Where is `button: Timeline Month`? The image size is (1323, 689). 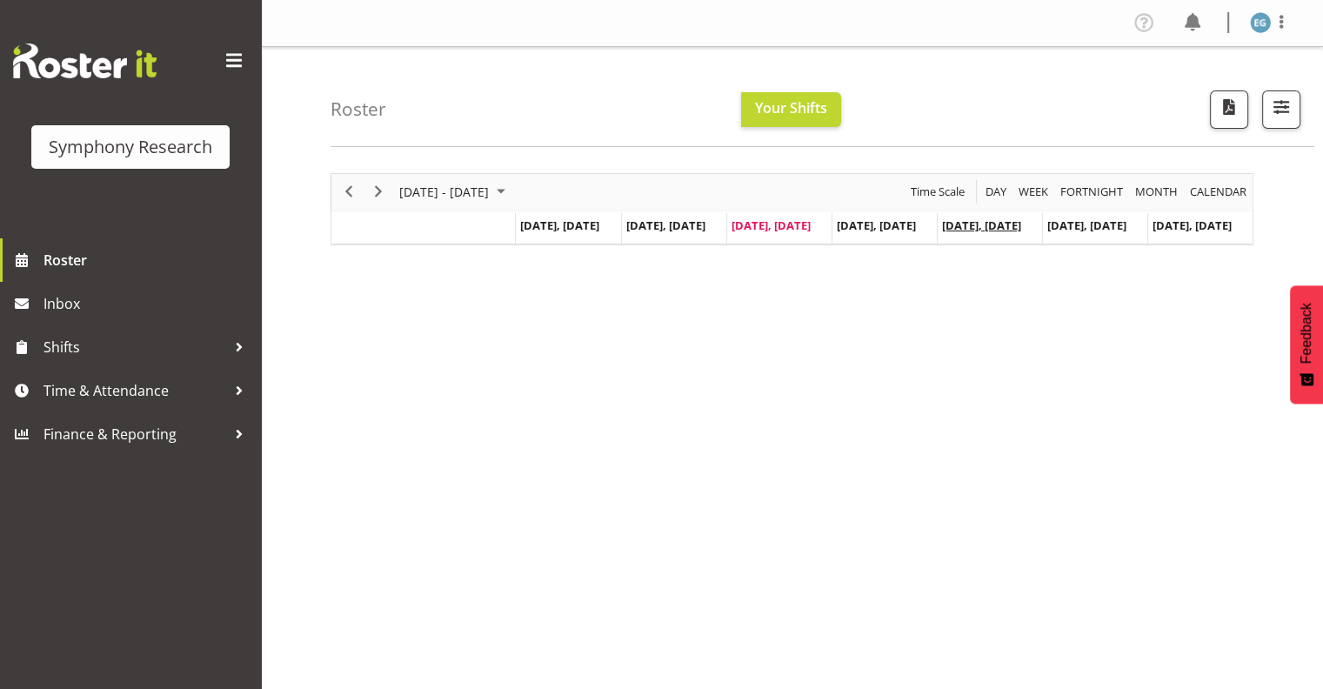
button: Timeline Month is located at coordinates (1157, 191).